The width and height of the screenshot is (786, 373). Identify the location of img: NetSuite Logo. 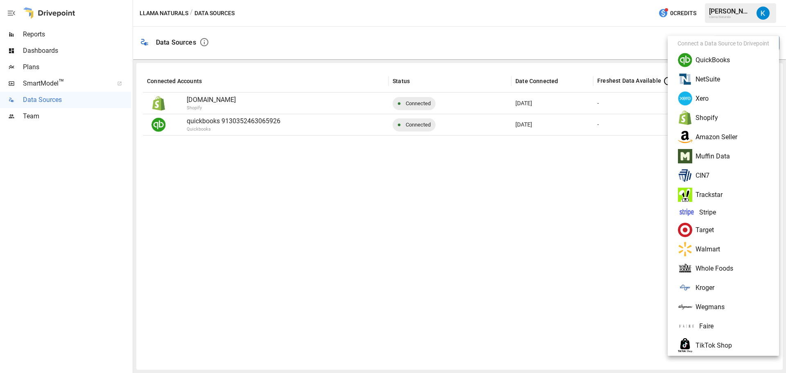
(685, 79).